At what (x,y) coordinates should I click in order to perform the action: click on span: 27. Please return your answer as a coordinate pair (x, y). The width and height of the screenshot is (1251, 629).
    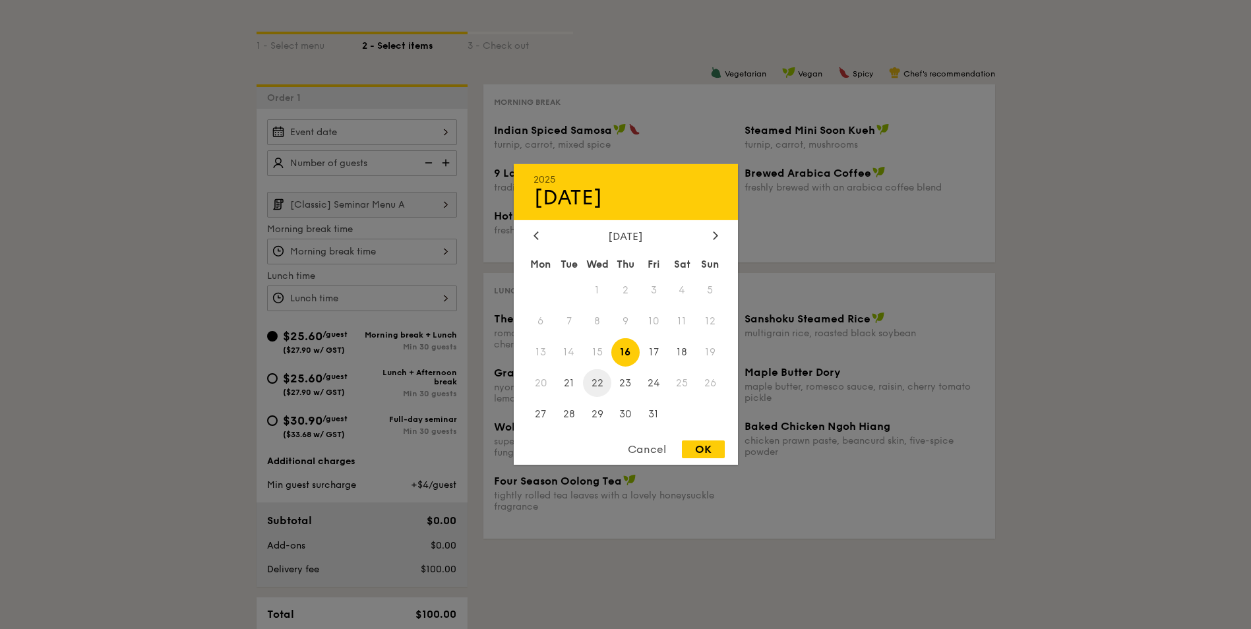
    Looking at the image, I should click on (541, 413).